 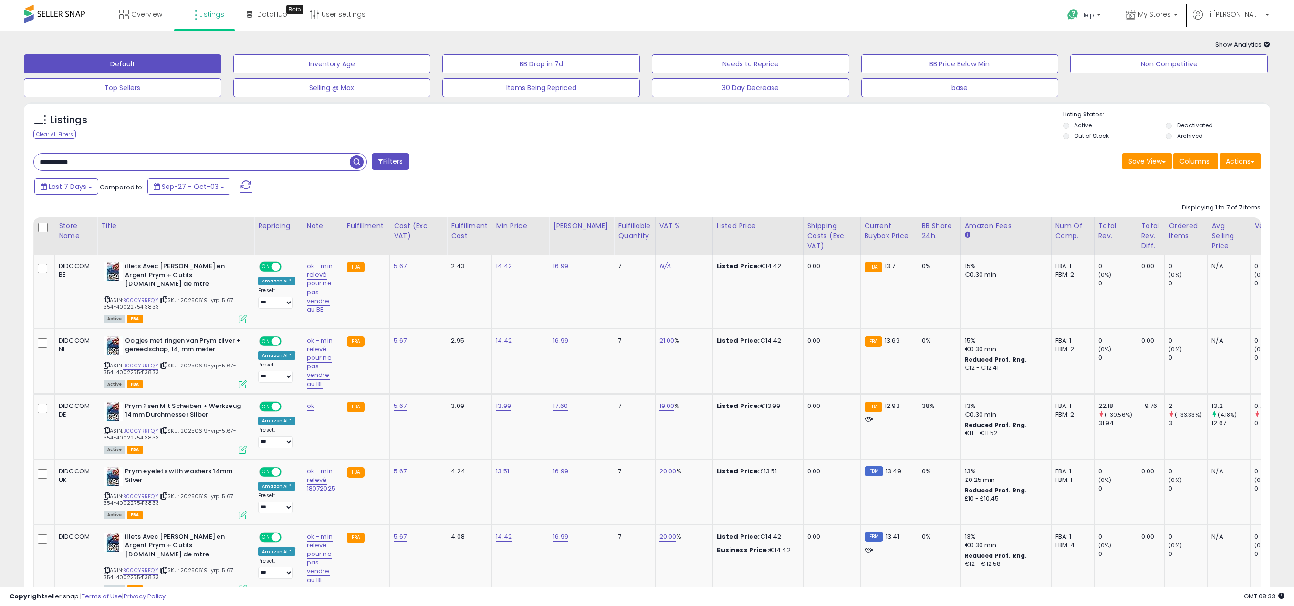 What do you see at coordinates (1005, 564) in the screenshot?
I see `div: €12 - €12.58` at bounding box center [1005, 564].